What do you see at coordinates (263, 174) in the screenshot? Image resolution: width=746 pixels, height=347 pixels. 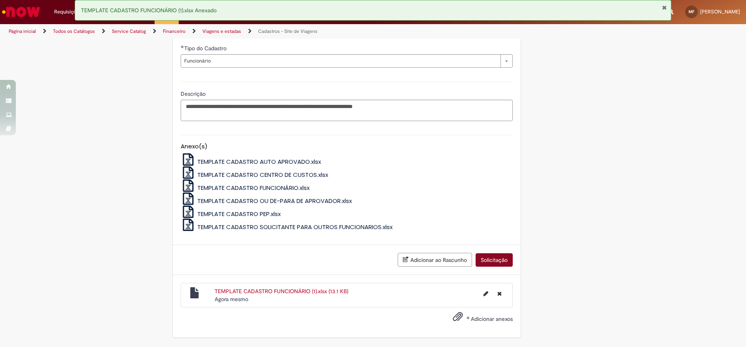 I see `span: TEMPLATE CADASTRO CENTRO DE CUSTOS.xlsx` at bounding box center [263, 174].